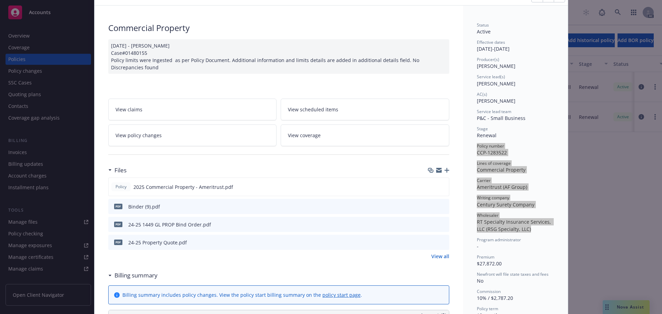  Describe the element at coordinates (483, 25) in the screenshot. I see `span: Status` at that location.